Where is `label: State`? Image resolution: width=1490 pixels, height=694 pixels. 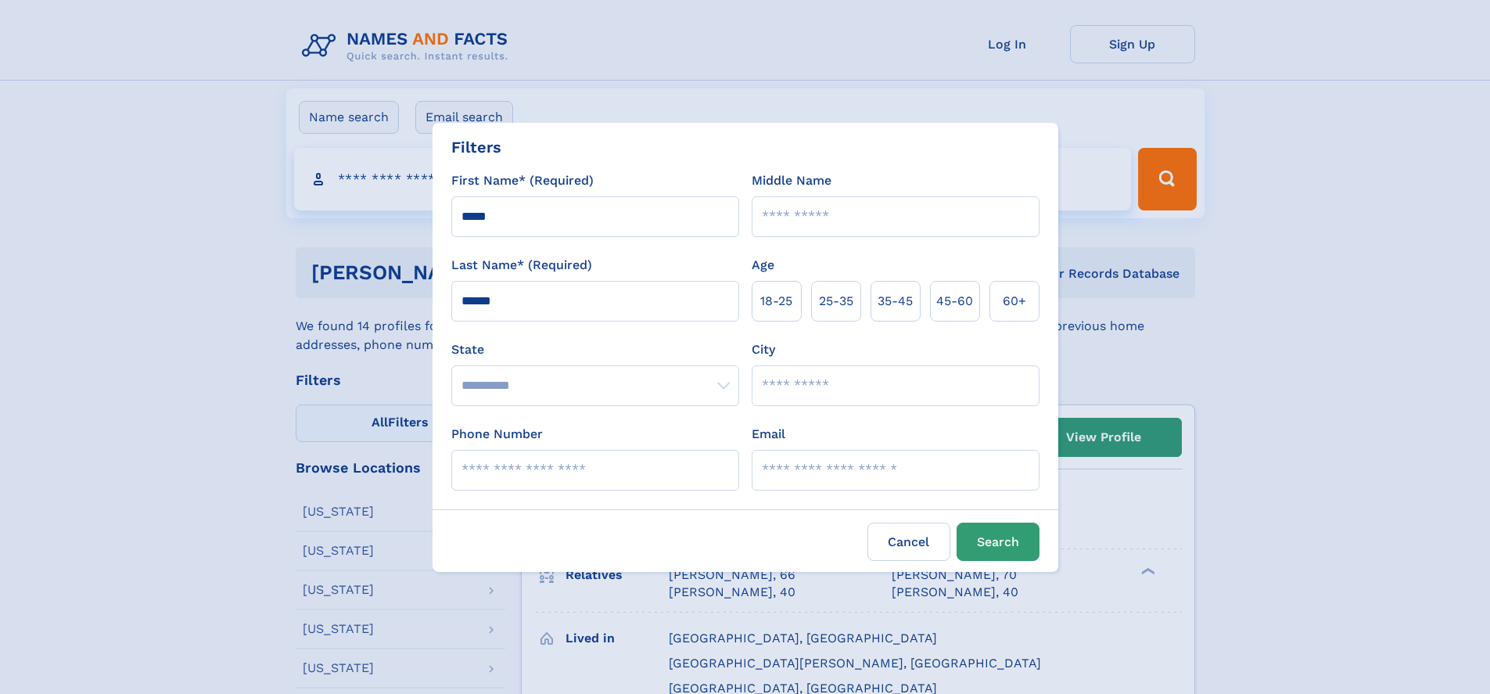 label: State is located at coordinates (595, 350).